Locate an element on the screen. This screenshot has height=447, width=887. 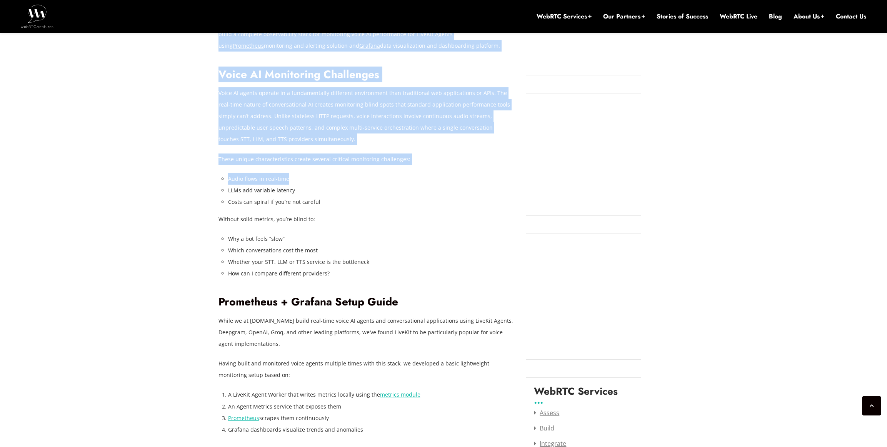
p: Voice AI agents operate in a fundamentally different environment than traditional web application... is located at coordinates (367, 116).